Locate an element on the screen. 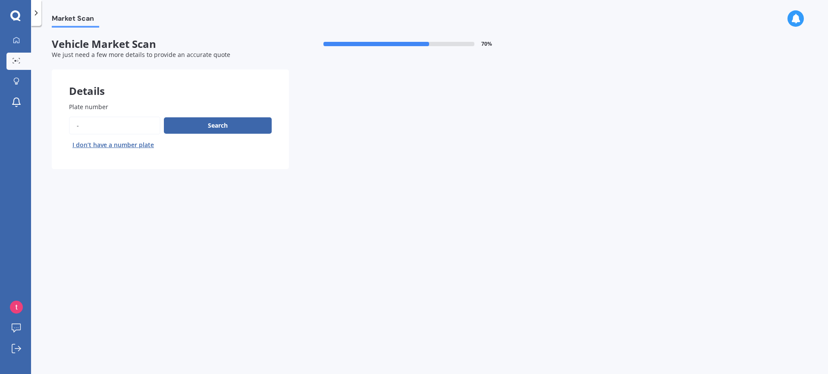 This screenshot has width=828, height=374. span: Vehicle Market Scan is located at coordinates (170, 44).